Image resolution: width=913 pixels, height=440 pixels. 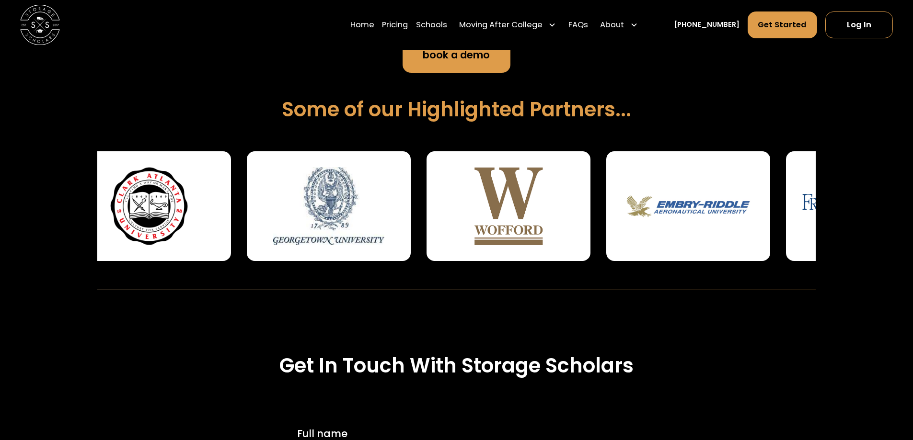 What do you see at coordinates (329, 206) in the screenshot?
I see `img: Georgetown University` at bounding box center [329, 206].